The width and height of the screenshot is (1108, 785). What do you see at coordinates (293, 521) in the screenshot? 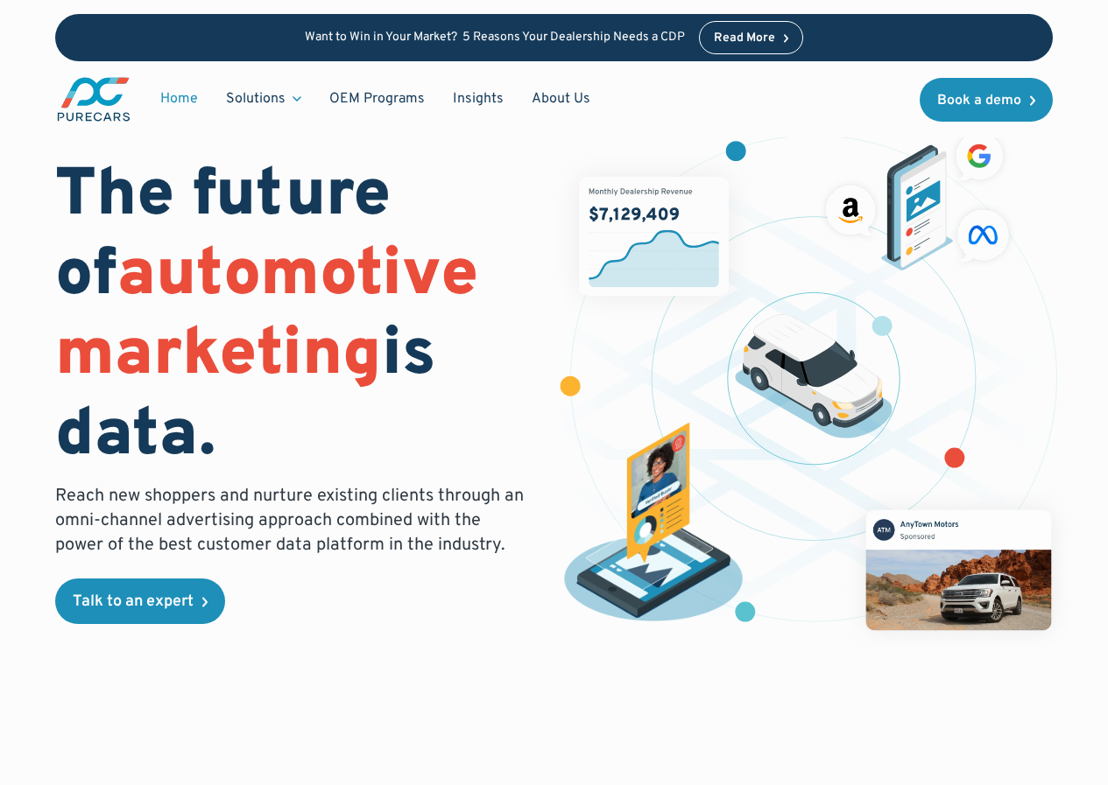
I see `p: Reach new shoppers and nurture existing clients through an omni-channel advertising approach comb...` at bounding box center [293, 521].